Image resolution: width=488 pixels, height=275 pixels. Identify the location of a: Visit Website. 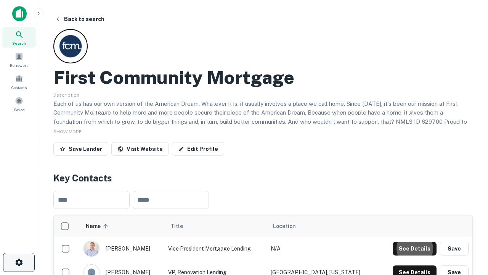
(140, 149).